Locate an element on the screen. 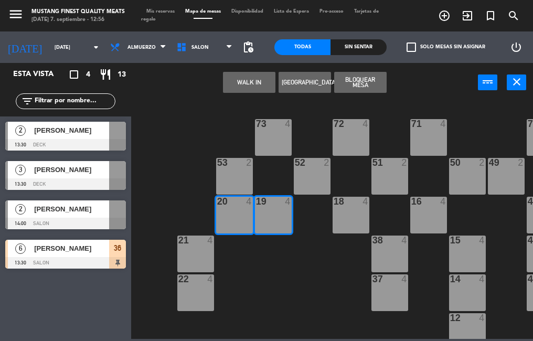 Image resolution: width=533 pixels, height=341 pixels. span: Disponibilidad is located at coordinates (247, 11).